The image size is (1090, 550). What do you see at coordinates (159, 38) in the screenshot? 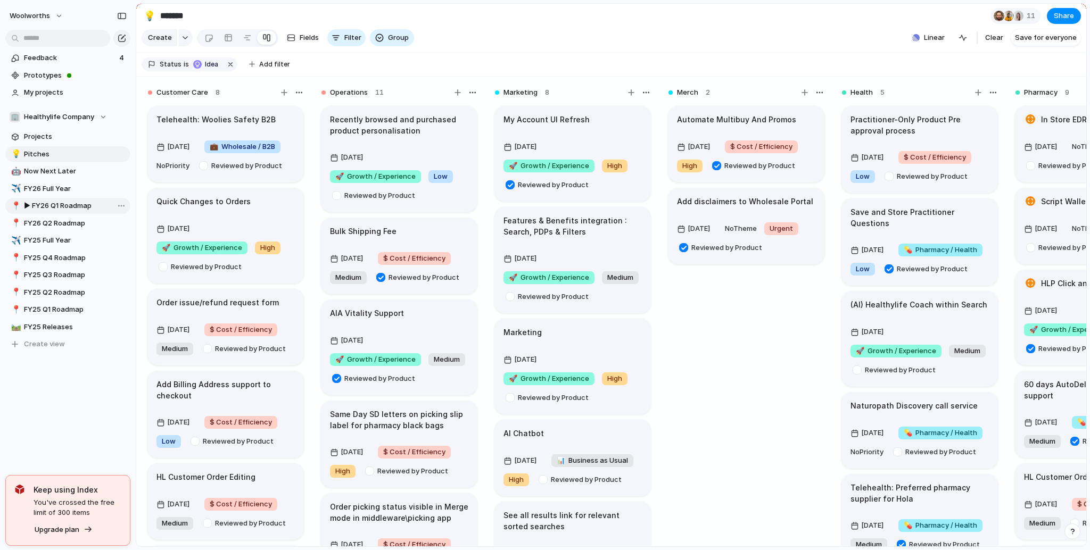
I see `button: Create` at bounding box center [159, 38].